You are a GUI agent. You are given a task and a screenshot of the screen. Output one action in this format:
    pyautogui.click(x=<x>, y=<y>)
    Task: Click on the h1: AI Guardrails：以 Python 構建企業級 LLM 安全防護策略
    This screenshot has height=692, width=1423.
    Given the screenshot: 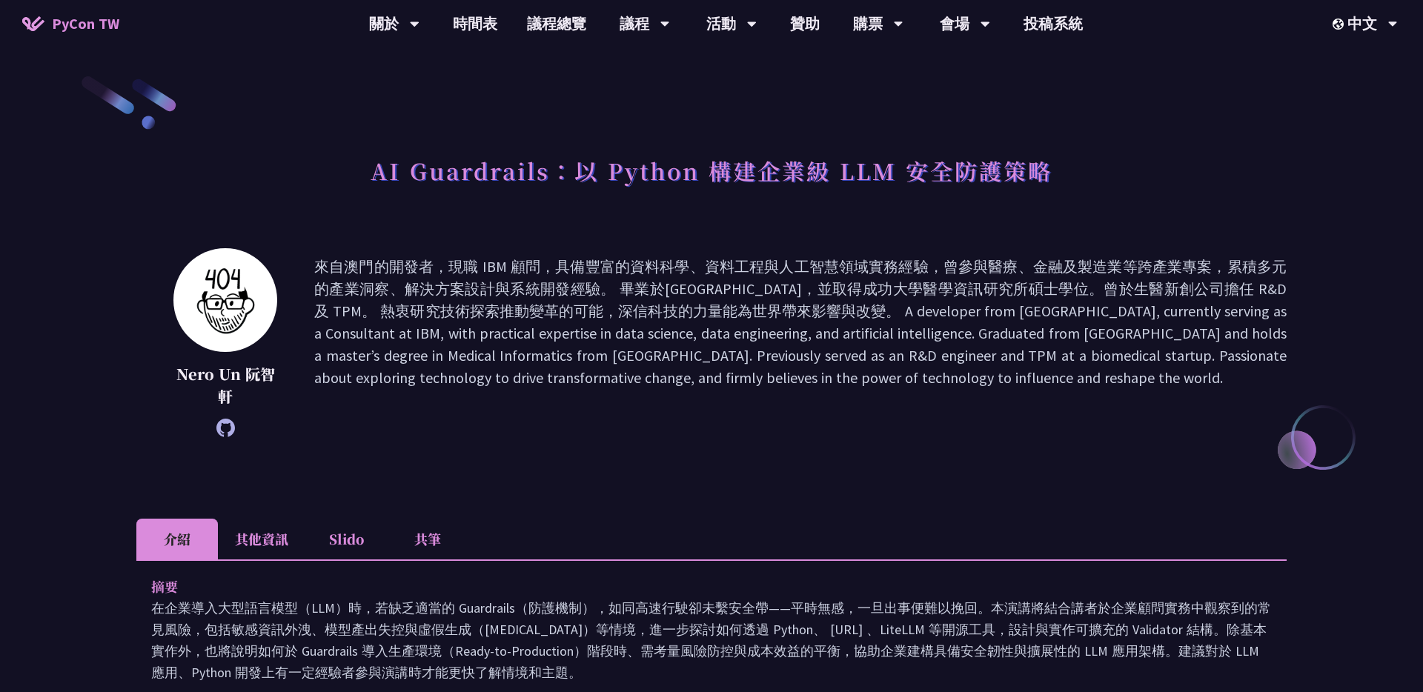 What is the action you would take?
    pyautogui.click(x=712, y=170)
    